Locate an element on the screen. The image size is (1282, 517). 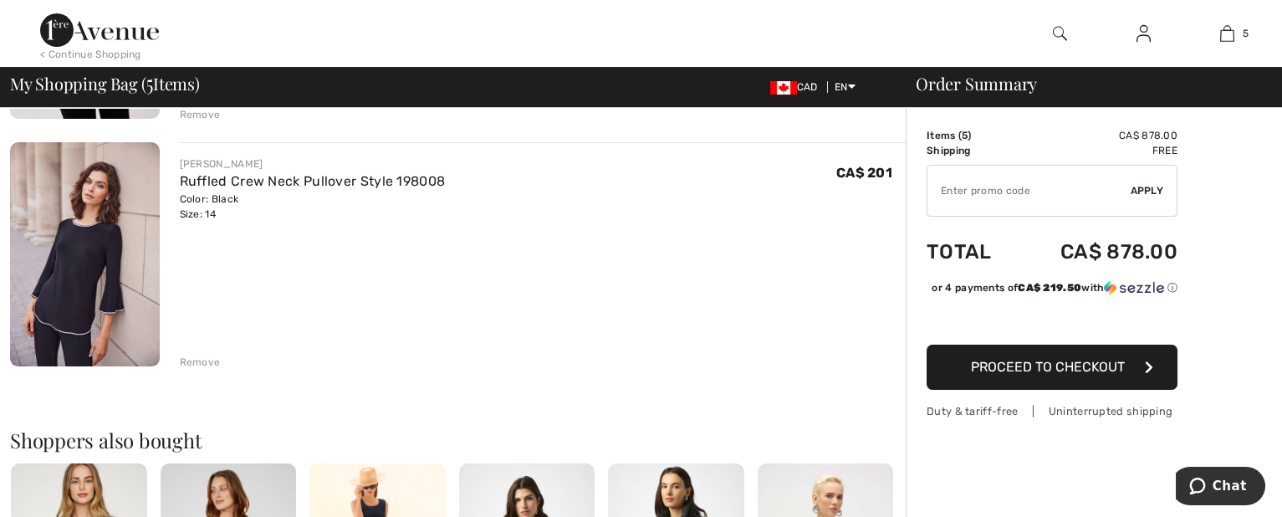
a: Sign In is located at coordinates (1143, 33).